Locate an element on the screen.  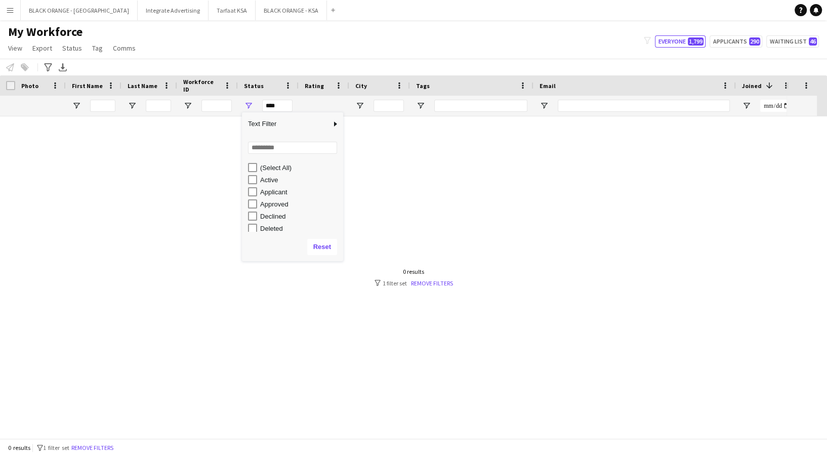
input: Tags Filter Input is located at coordinates (481, 106).